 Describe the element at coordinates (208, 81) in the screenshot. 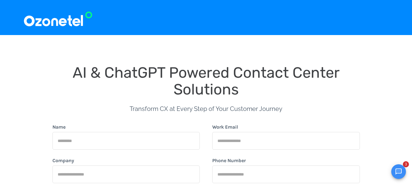

I see `span: AI & ChatGPT Powered Contact Center Solutions` at that location.